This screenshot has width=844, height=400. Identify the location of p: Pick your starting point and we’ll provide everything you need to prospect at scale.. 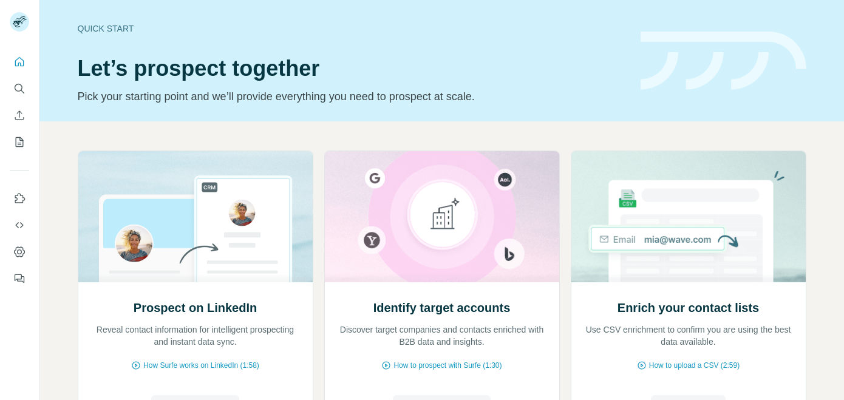
(352, 97).